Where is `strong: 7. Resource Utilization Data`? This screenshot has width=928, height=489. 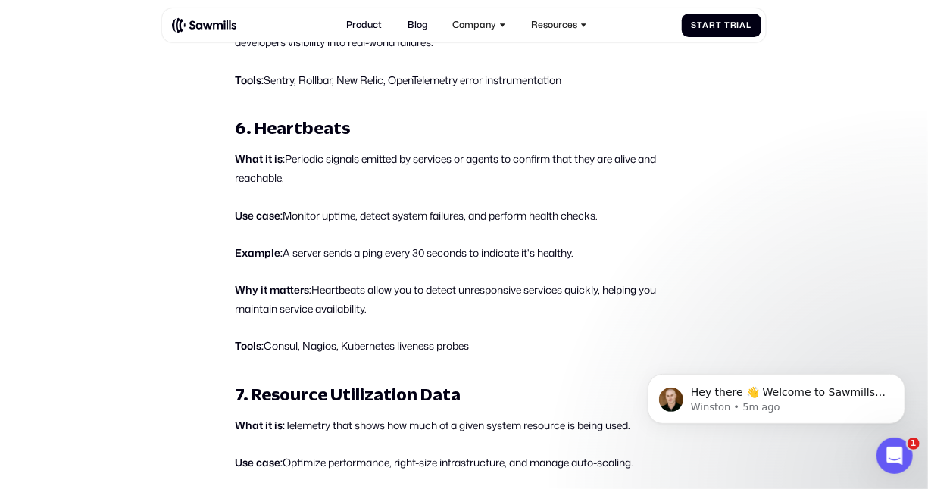 strong: 7. Resource Utilization Data is located at coordinates (348, 395).